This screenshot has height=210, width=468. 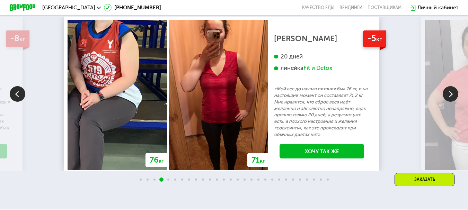 I want to click on div: Fit и Detox, so click(x=318, y=68).